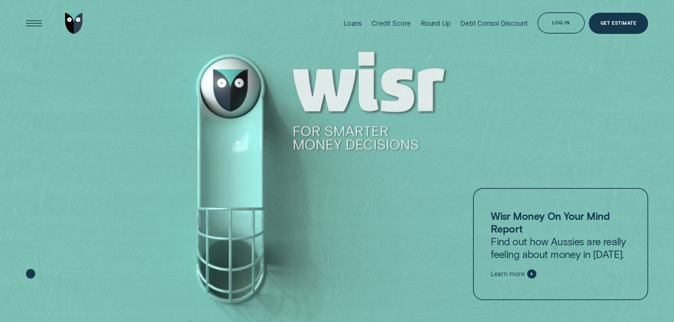 This screenshot has width=674, height=322. What do you see at coordinates (34, 23) in the screenshot?
I see `button: Open Menu` at bounding box center [34, 23].